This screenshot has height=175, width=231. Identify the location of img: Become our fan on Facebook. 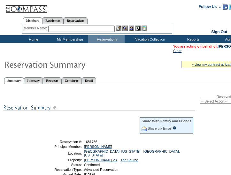
(225, 7).